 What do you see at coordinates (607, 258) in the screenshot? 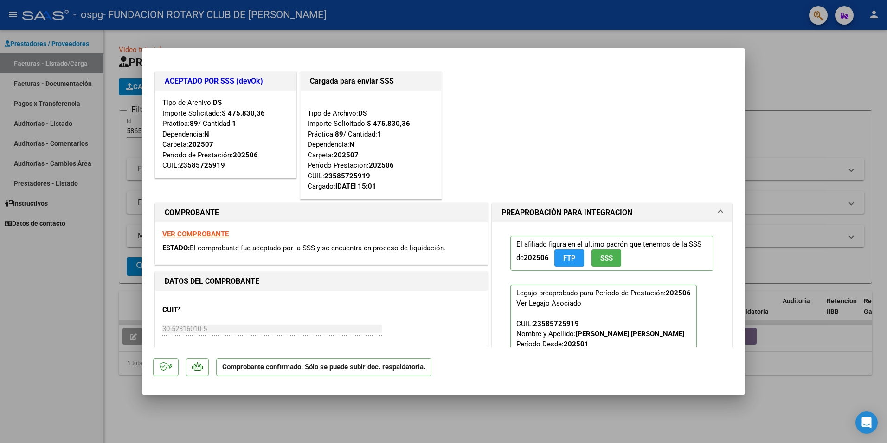
I see `button: SSS` at bounding box center [607, 258].